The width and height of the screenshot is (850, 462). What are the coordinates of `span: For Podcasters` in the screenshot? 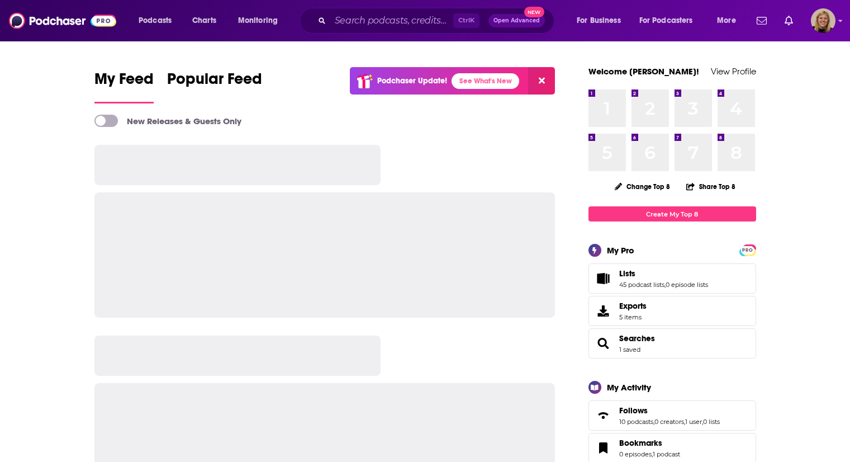 It's located at (666, 21).